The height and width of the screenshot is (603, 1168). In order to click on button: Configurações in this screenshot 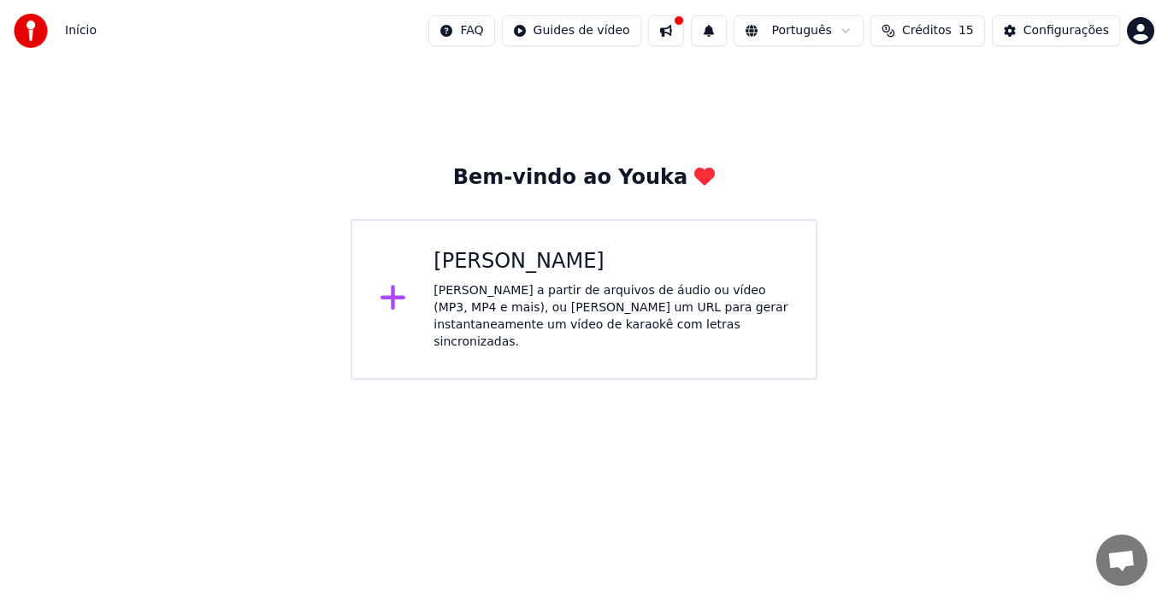, I will do `click(1056, 31)`.